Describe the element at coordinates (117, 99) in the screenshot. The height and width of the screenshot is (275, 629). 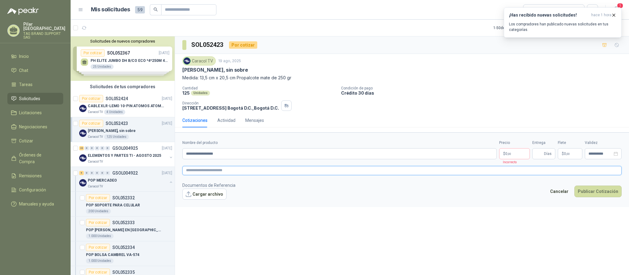
I see `p: SOL052424` at that location.